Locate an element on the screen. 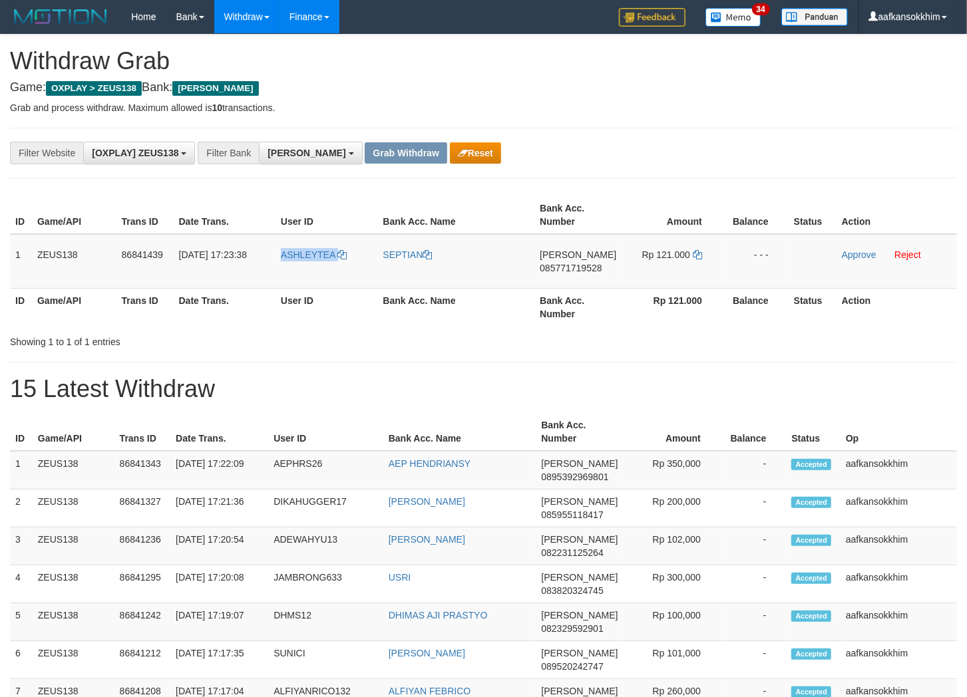 The width and height of the screenshot is (967, 697). a: USRI is located at coordinates (399, 578).